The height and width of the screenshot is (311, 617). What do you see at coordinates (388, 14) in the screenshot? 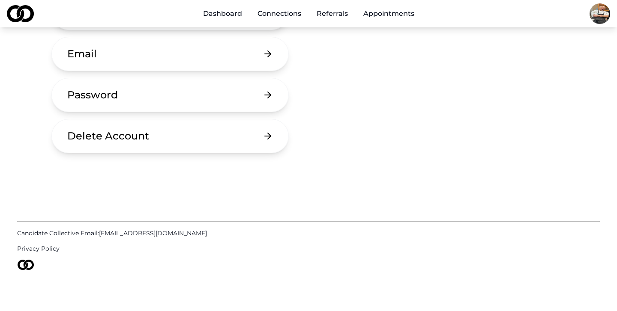
I see `a: Appointments` at bounding box center [388, 14].